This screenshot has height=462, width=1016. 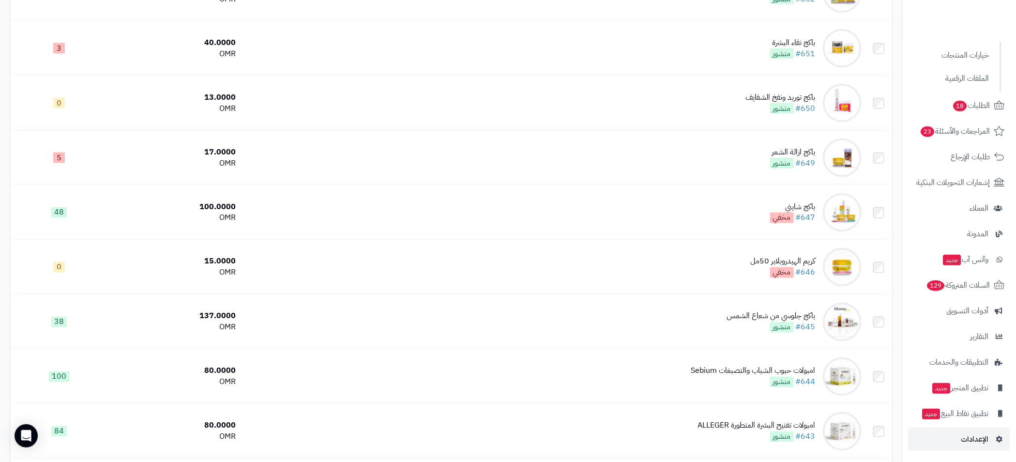 What do you see at coordinates (793, 152) in the screenshot?
I see `div: باكج ازالة الشعر` at bounding box center [793, 152].